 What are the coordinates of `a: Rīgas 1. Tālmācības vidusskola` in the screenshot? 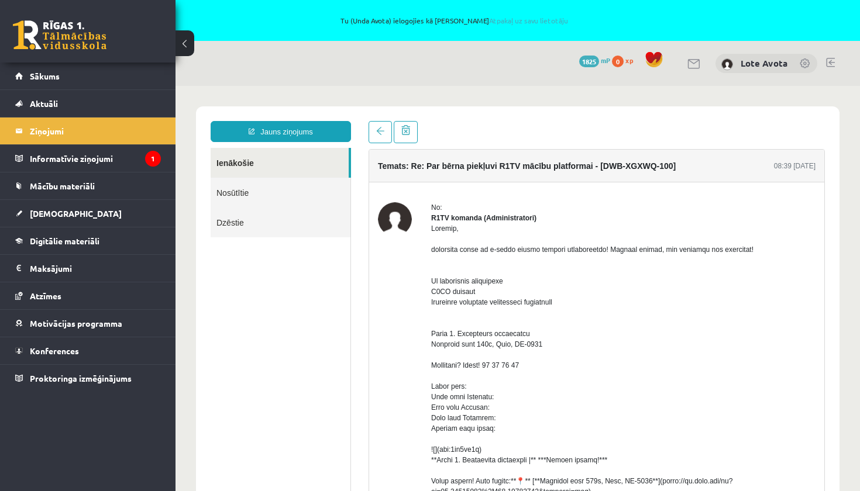 It's located at (60, 35).